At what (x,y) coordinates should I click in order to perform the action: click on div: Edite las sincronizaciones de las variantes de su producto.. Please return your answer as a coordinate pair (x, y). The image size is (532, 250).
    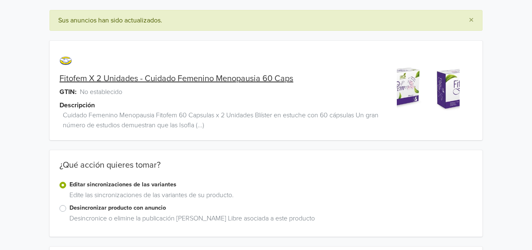
    Looking at the image, I should click on (269, 197).